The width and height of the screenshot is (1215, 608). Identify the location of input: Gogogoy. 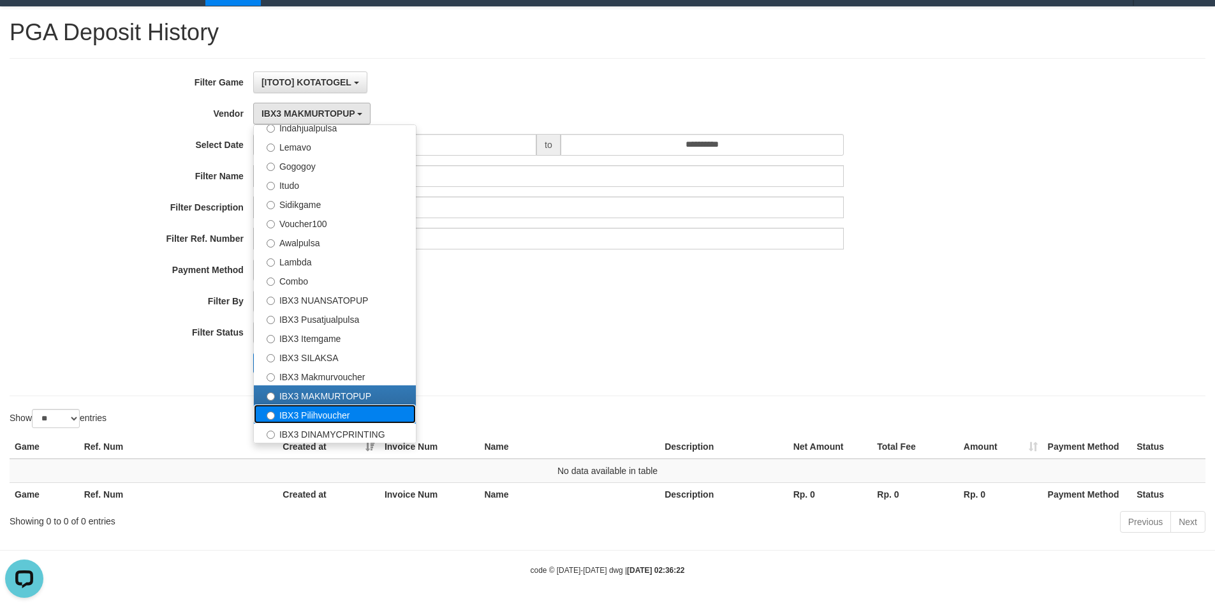
(270, 167).